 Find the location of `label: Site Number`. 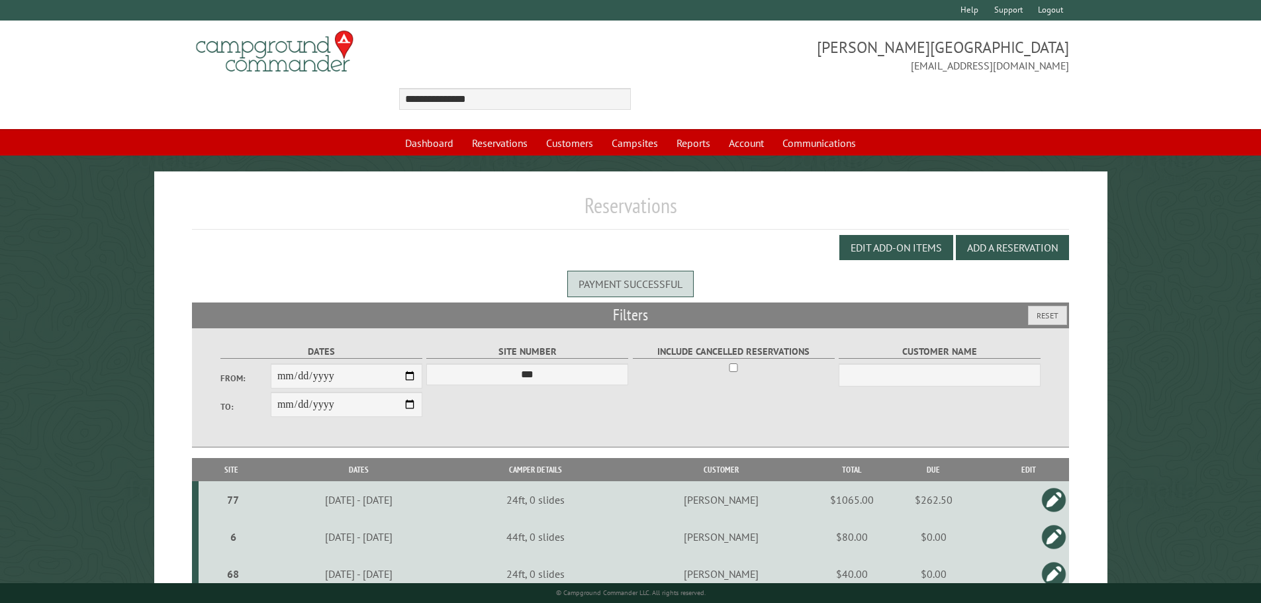

label: Site Number is located at coordinates (527, 351).